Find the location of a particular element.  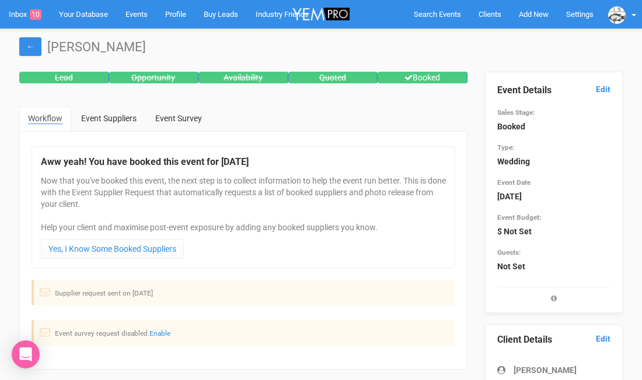

div: Availability is located at coordinates (243, 78).